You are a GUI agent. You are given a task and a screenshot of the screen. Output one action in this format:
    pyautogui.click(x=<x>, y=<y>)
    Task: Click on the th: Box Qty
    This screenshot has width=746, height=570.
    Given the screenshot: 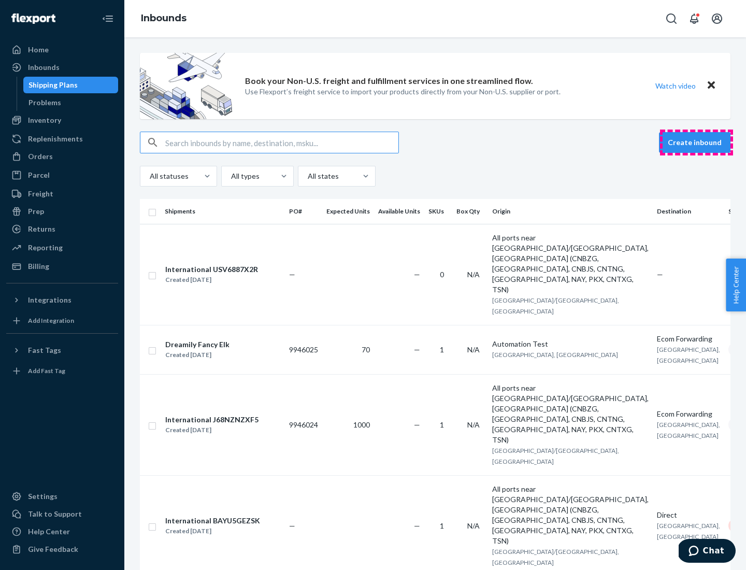 What is the action you would take?
    pyautogui.click(x=470, y=211)
    